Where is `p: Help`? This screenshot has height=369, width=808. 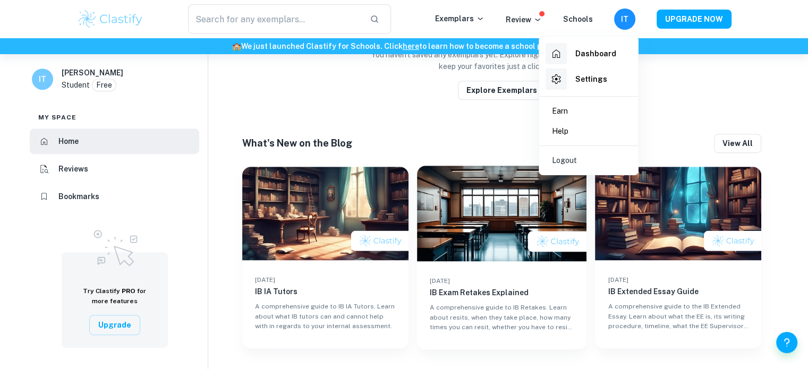 p: Help is located at coordinates (560, 131).